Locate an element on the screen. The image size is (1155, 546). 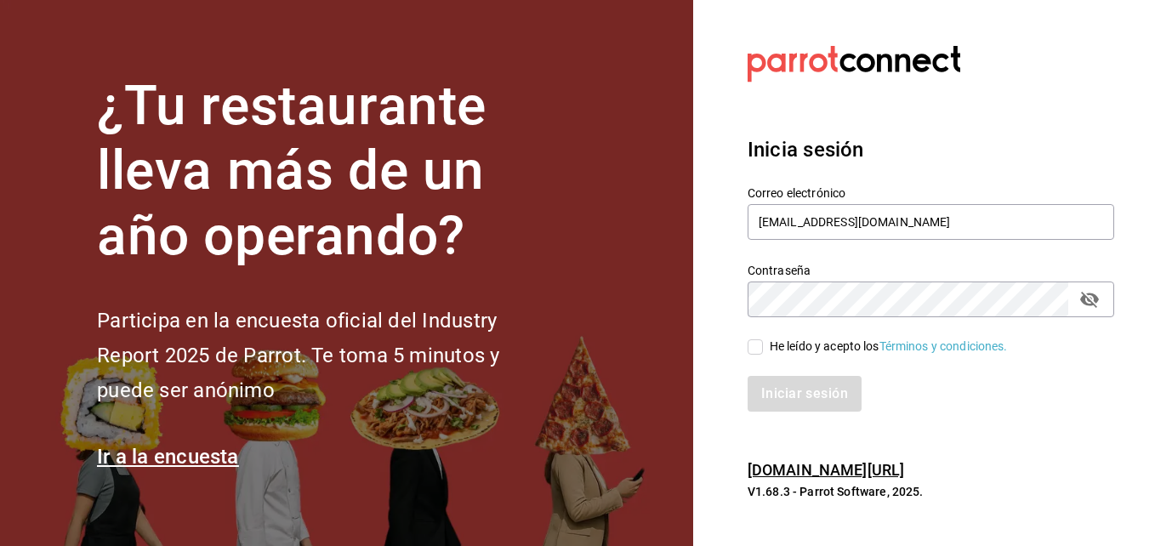
button: passwordField is located at coordinates (1089, 299).